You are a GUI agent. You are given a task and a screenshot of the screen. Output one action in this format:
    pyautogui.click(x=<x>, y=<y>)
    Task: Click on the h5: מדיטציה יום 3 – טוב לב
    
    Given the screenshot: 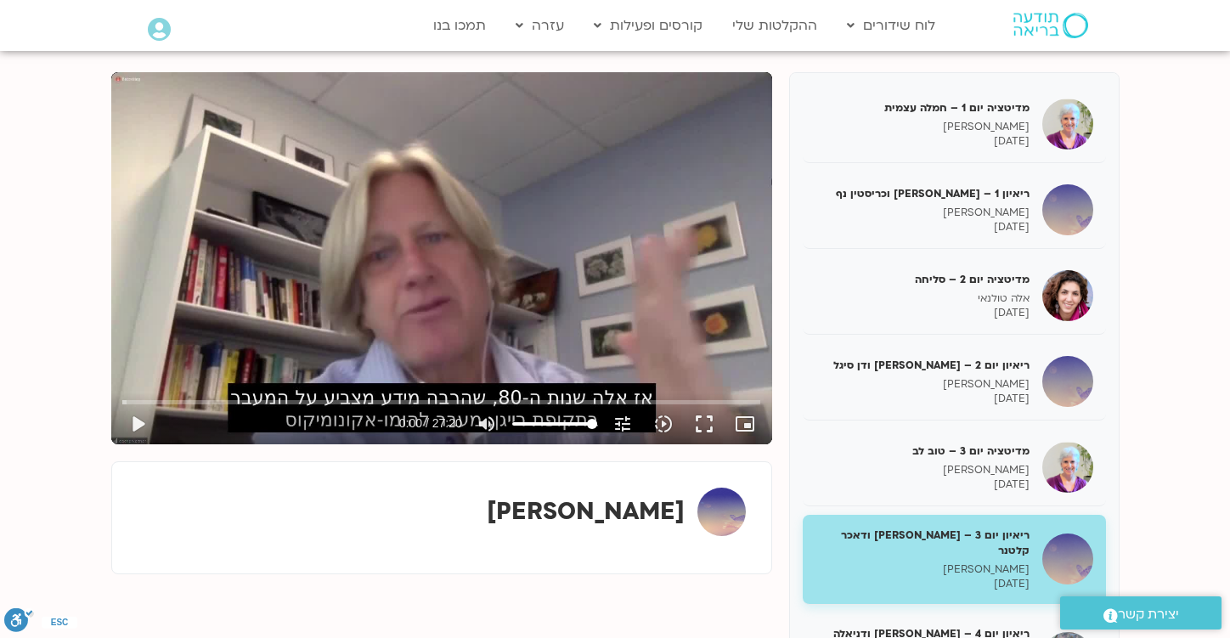 What is the action you would take?
    pyautogui.click(x=922, y=451)
    